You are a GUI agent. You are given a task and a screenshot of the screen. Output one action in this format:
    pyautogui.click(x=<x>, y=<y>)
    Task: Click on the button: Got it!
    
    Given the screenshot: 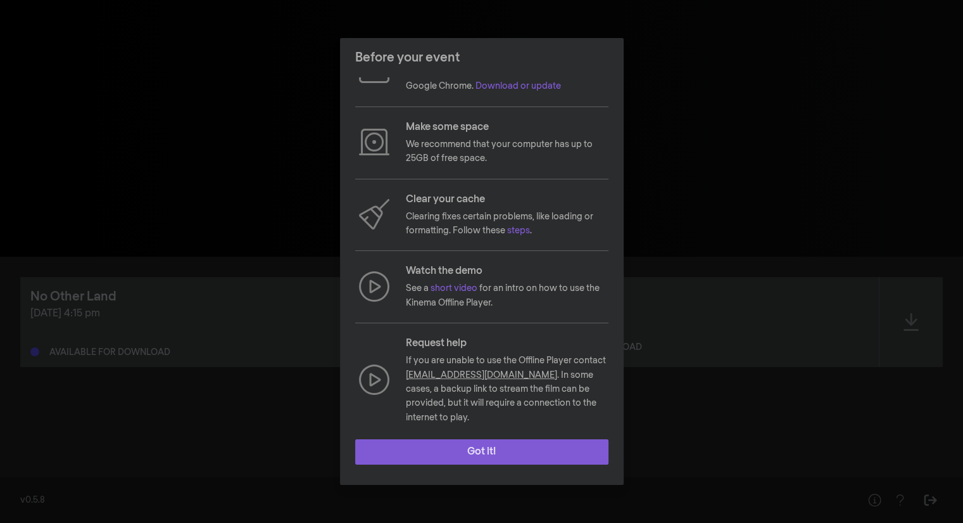 What is the action you would take?
    pyautogui.click(x=482, y=452)
    